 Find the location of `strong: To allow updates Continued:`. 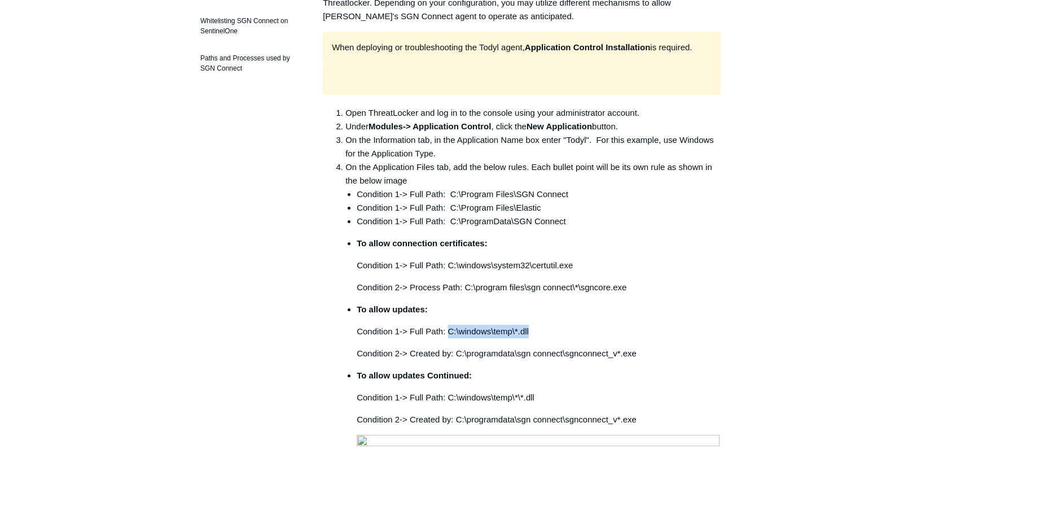

strong: To allow updates Continued: is located at coordinates (414, 375).